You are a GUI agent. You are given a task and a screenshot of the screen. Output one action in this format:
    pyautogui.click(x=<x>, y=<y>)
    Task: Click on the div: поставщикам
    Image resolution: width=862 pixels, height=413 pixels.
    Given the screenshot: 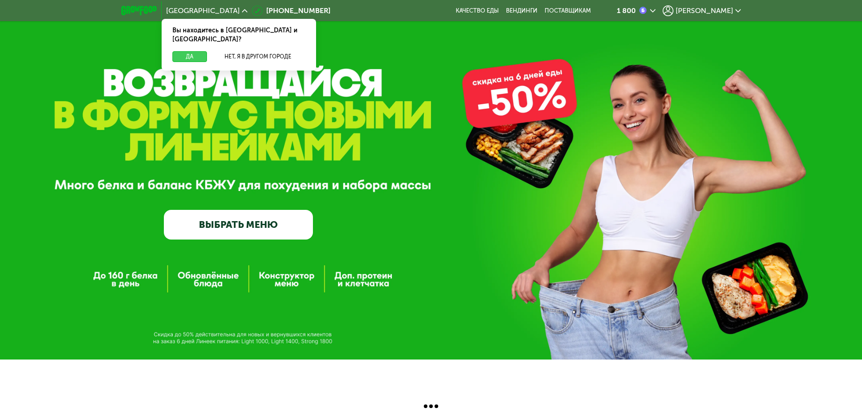 What is the action you would take?
    pyautogui.click(x=568, y=11)
    